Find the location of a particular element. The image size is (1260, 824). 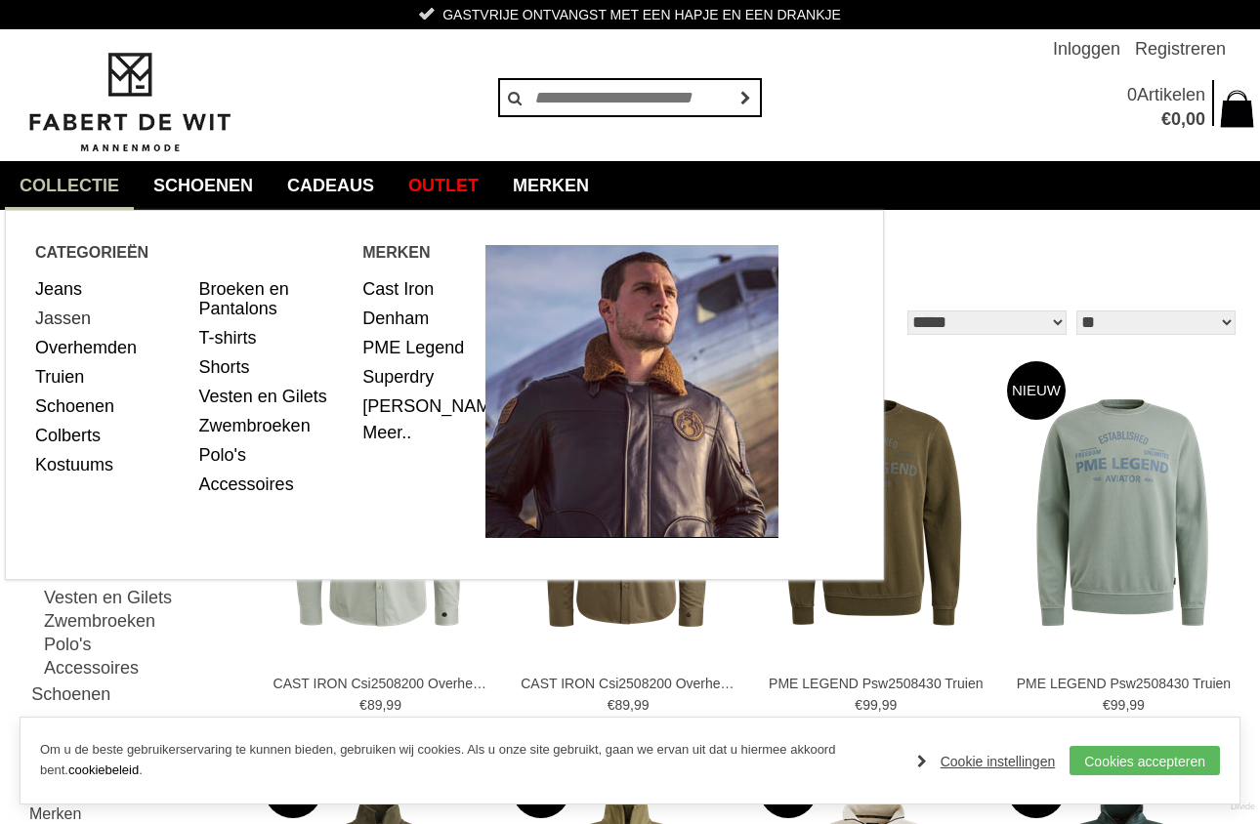

img: Fabert de Wit is located at coordinates (129, 103).